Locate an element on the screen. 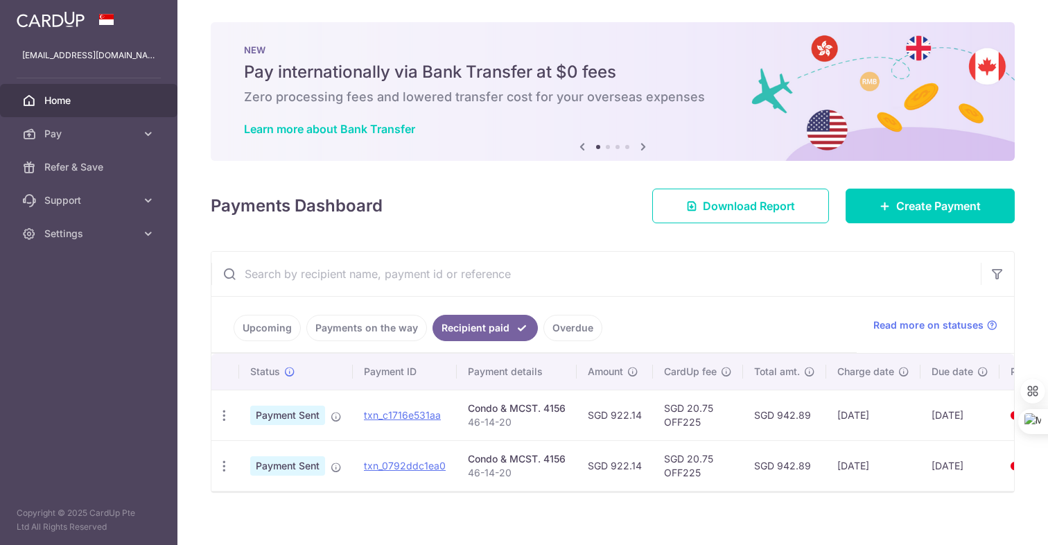 This screenshot has height=545, width=1048. span: CardUp fee is located at coordinates (691, 372).